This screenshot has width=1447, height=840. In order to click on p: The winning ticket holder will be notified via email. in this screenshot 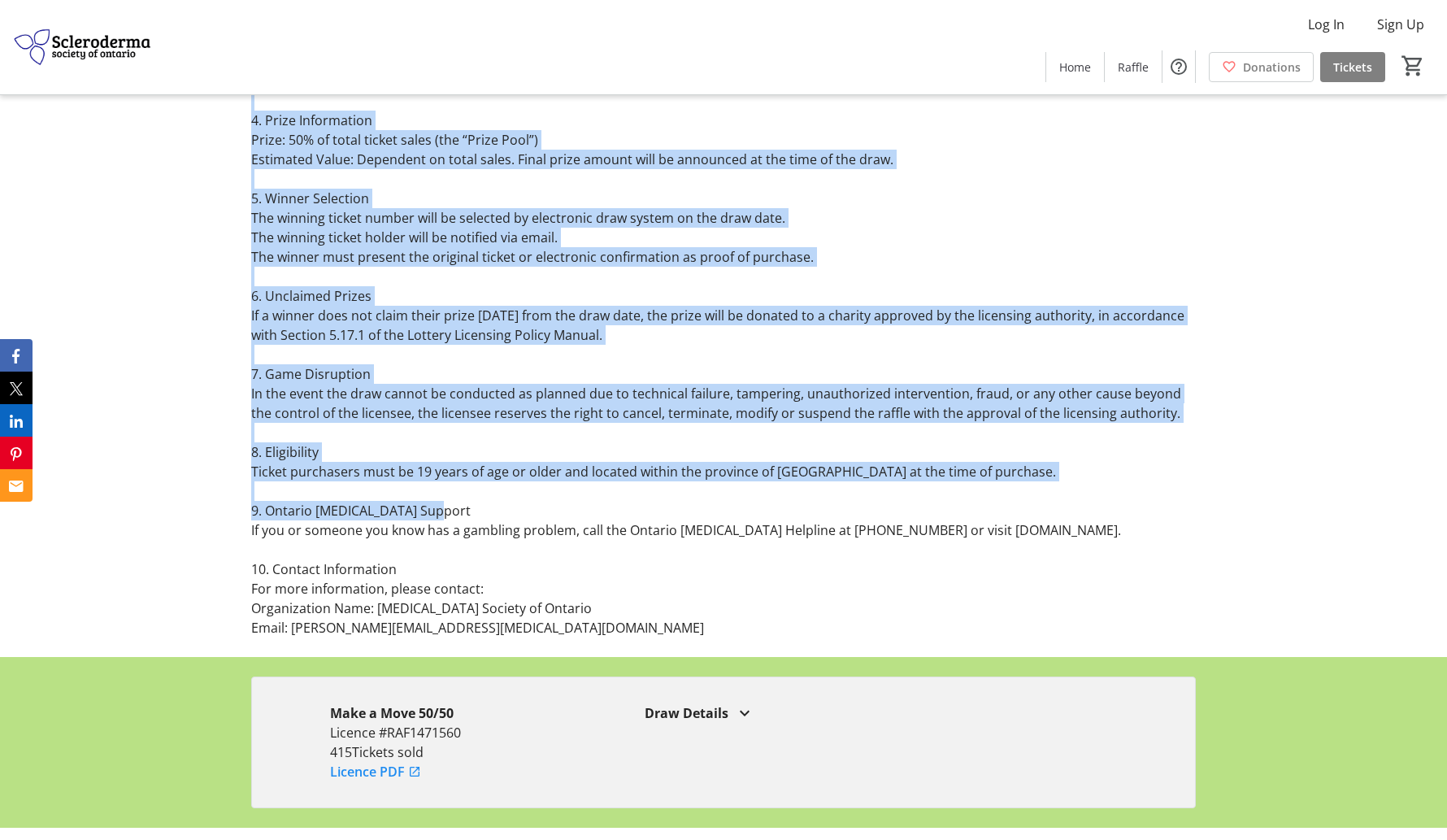, I will do `click(724, 237)`.